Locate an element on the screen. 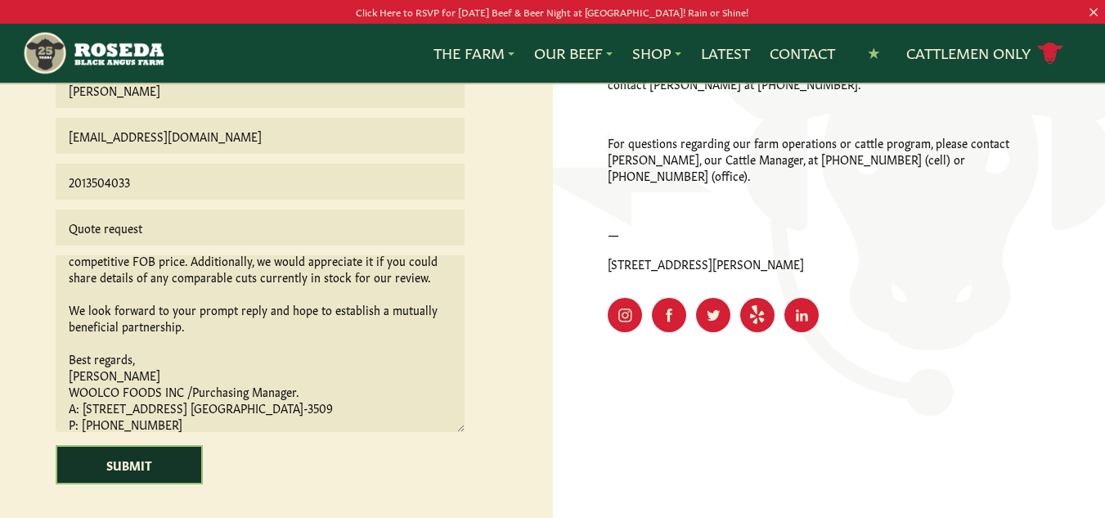 The image size is (1105, 518). a: Visit Our LinkedIn Page is located at coordinates (802, 315).